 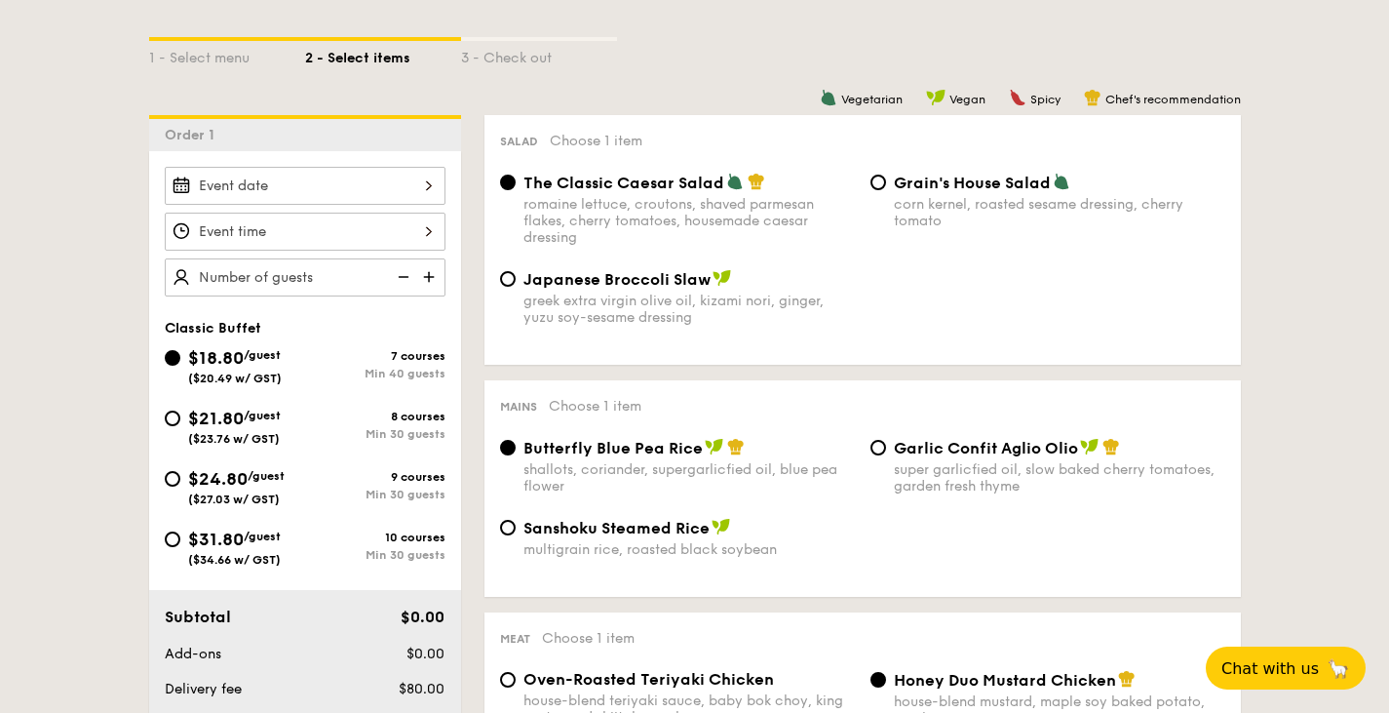 I want to click on span: Garlic Confit Aglio Olio, so click(x=986, y=447).